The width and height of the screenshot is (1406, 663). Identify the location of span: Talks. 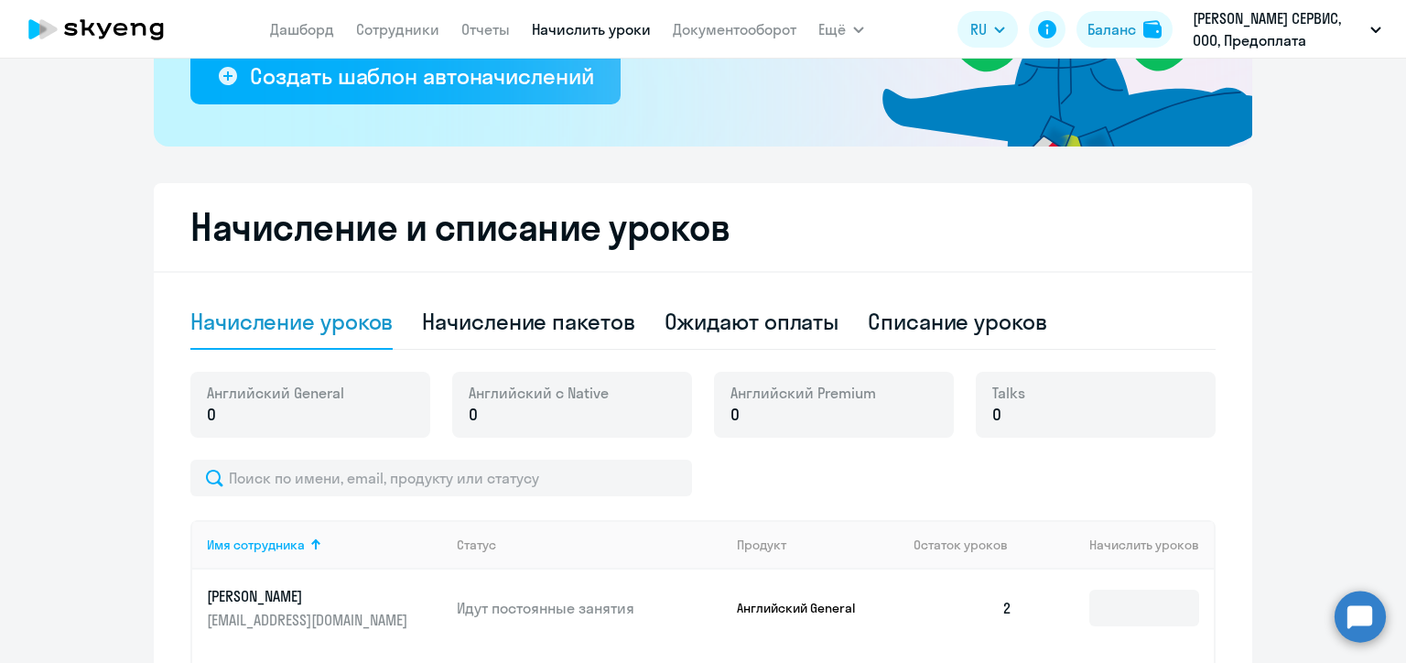
(1009, 393).